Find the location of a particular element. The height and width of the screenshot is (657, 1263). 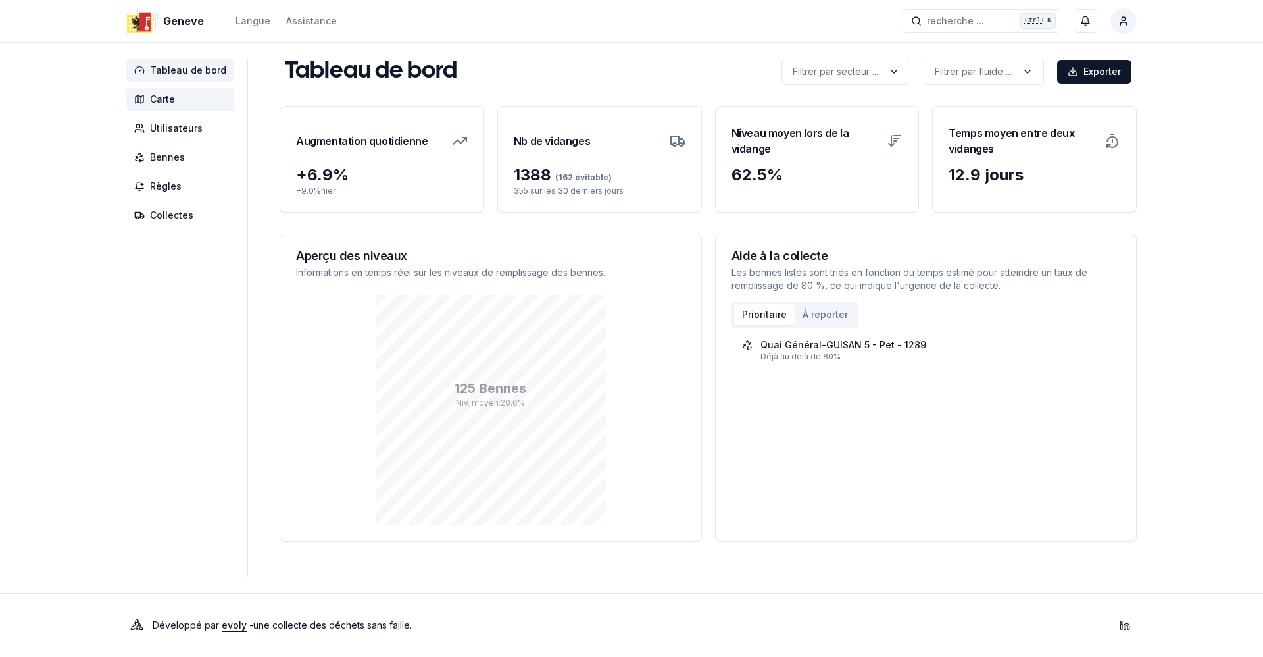

button: recherche ...Ctrl+K is located at coordinates (982, 21).